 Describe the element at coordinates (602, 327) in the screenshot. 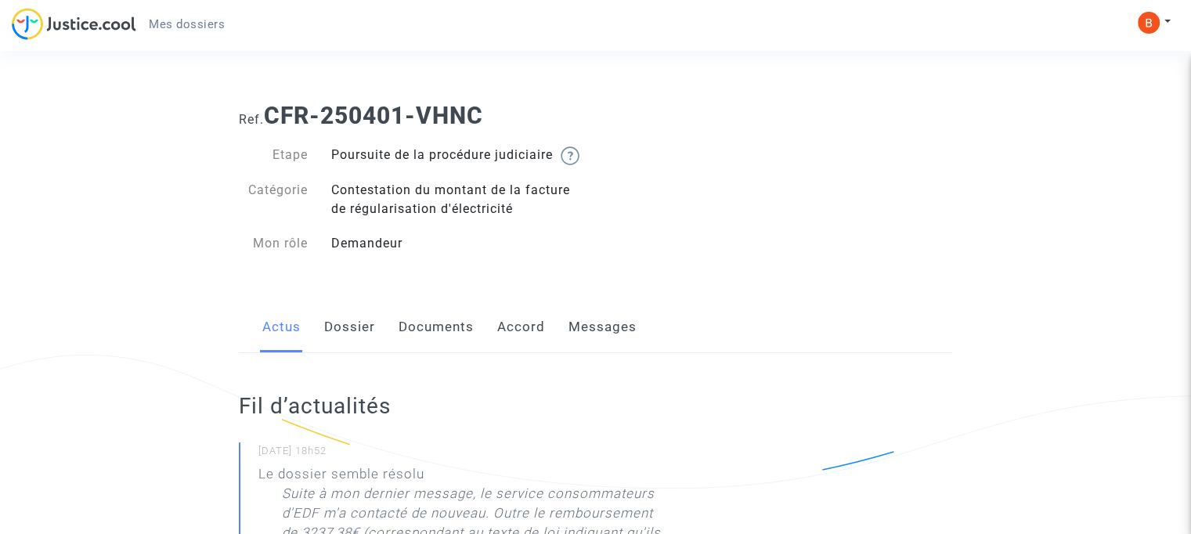

I see `a: Messages` at that location.